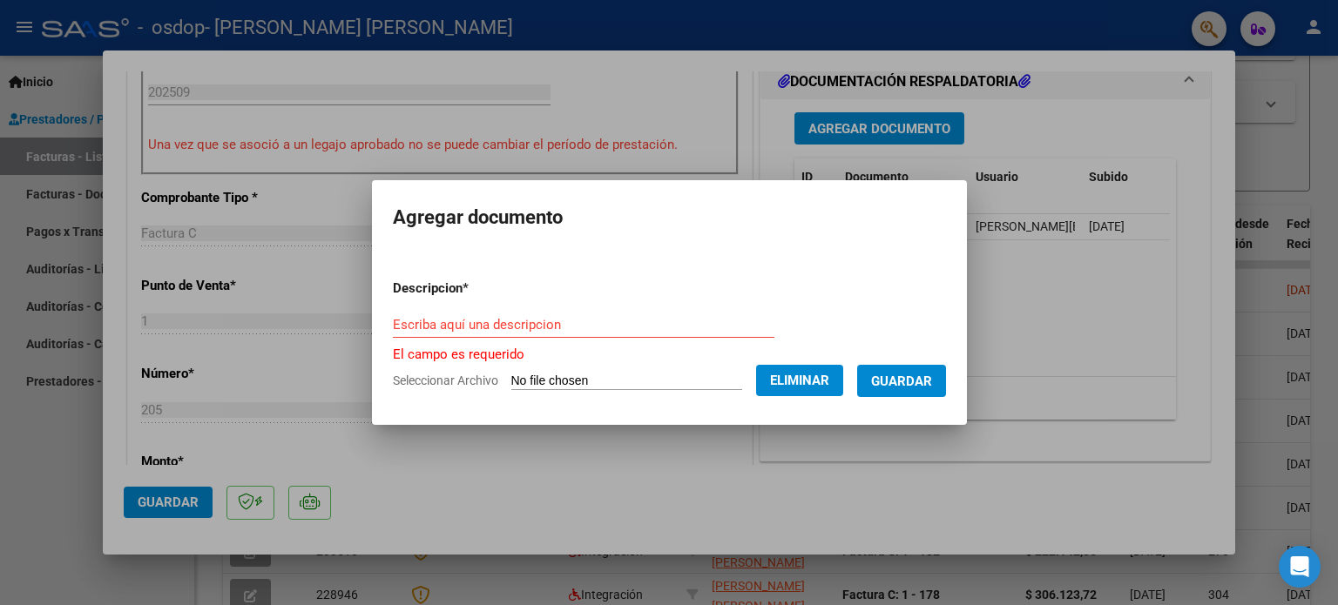  Describe the element at coordinates (669, 354) in the screenshot. I see `p: El campo es requerido` at that location.